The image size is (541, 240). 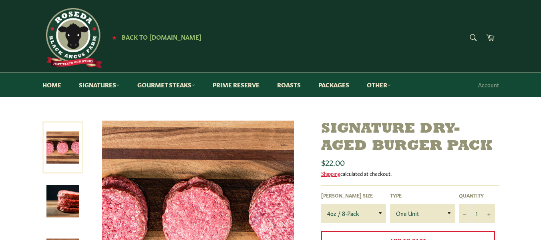 What do you see at coordinates (331, 173) in the screenshot?
I see `a: Shipping` at bounding box center [331, 173].